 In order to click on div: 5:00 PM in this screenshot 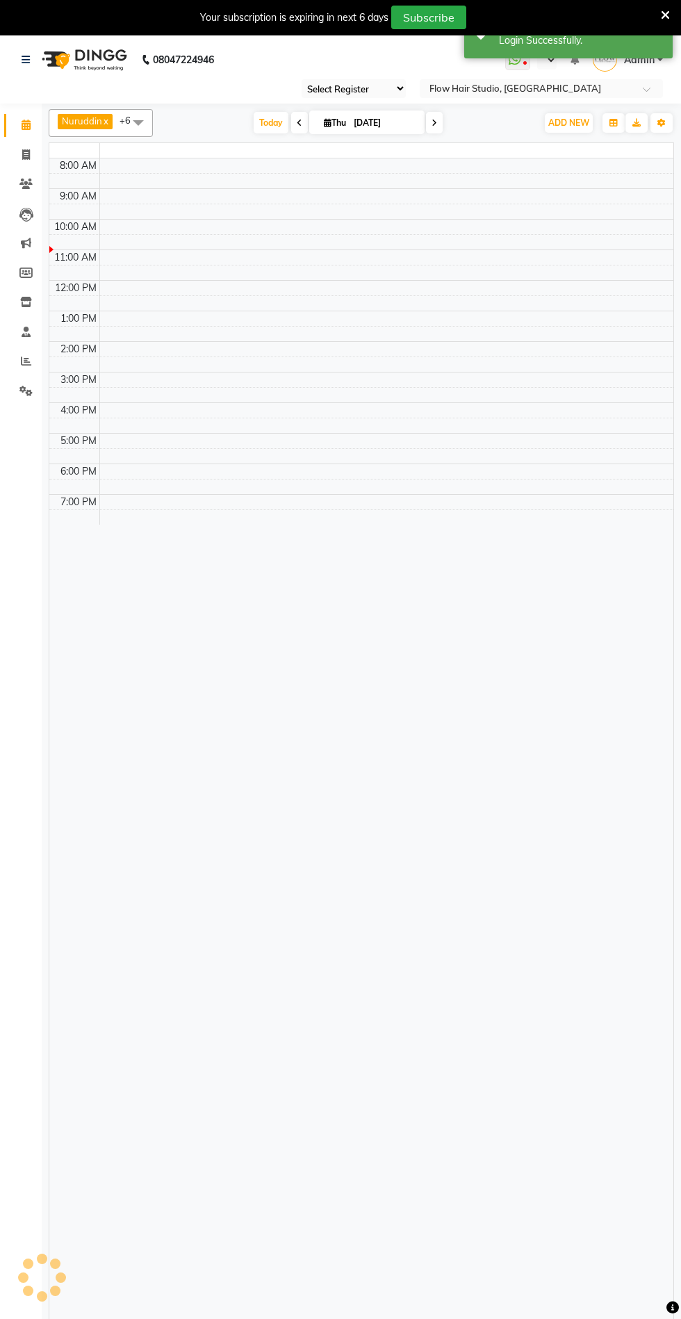, I will do `click(79, 441)`.